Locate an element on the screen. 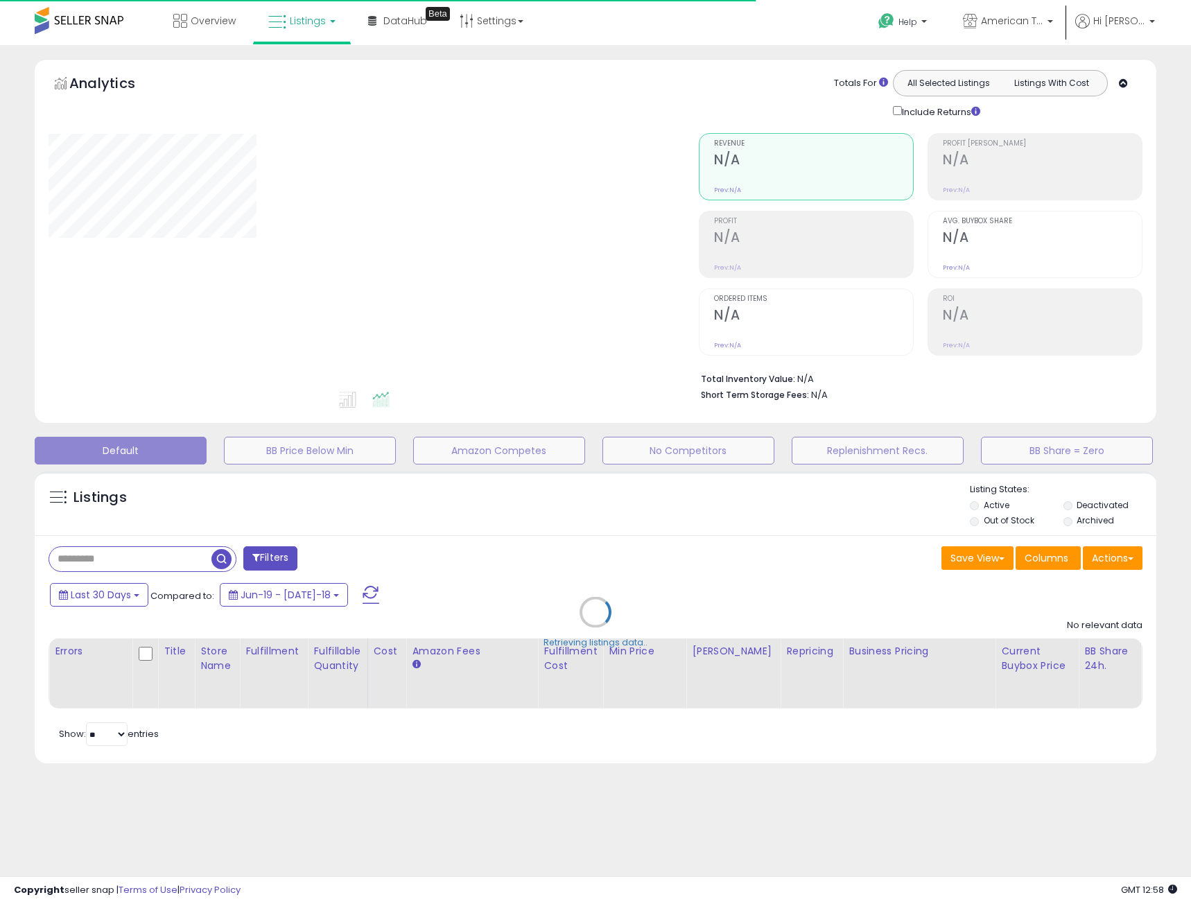 The height and width of the screenshot is (904, 1191). li: N/A is located at coordinates (917, 378).